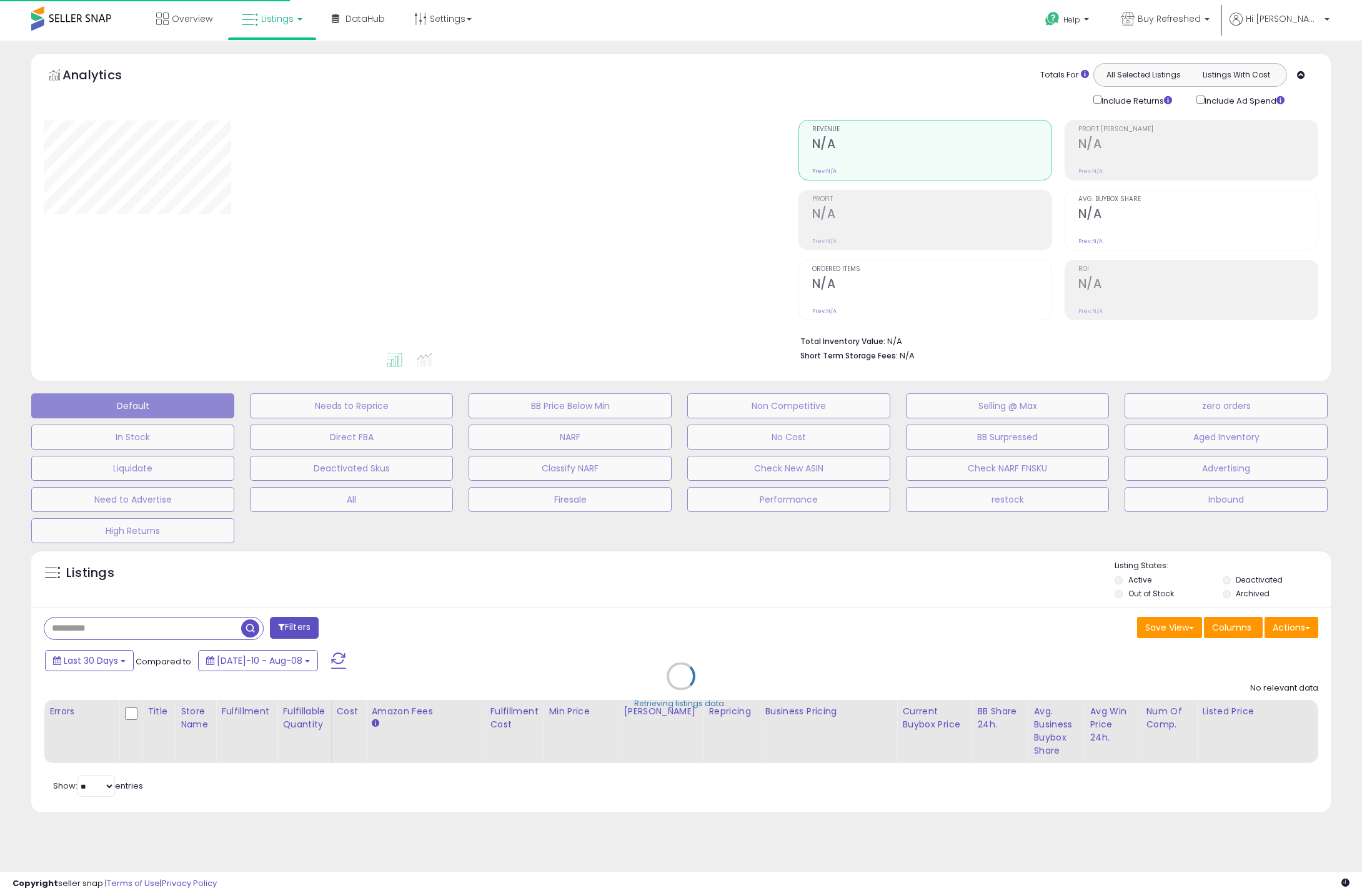 The width and height of the screenshot is (1362, 896). I want to click on div: Include Ad Spend, so click(1246, 100).